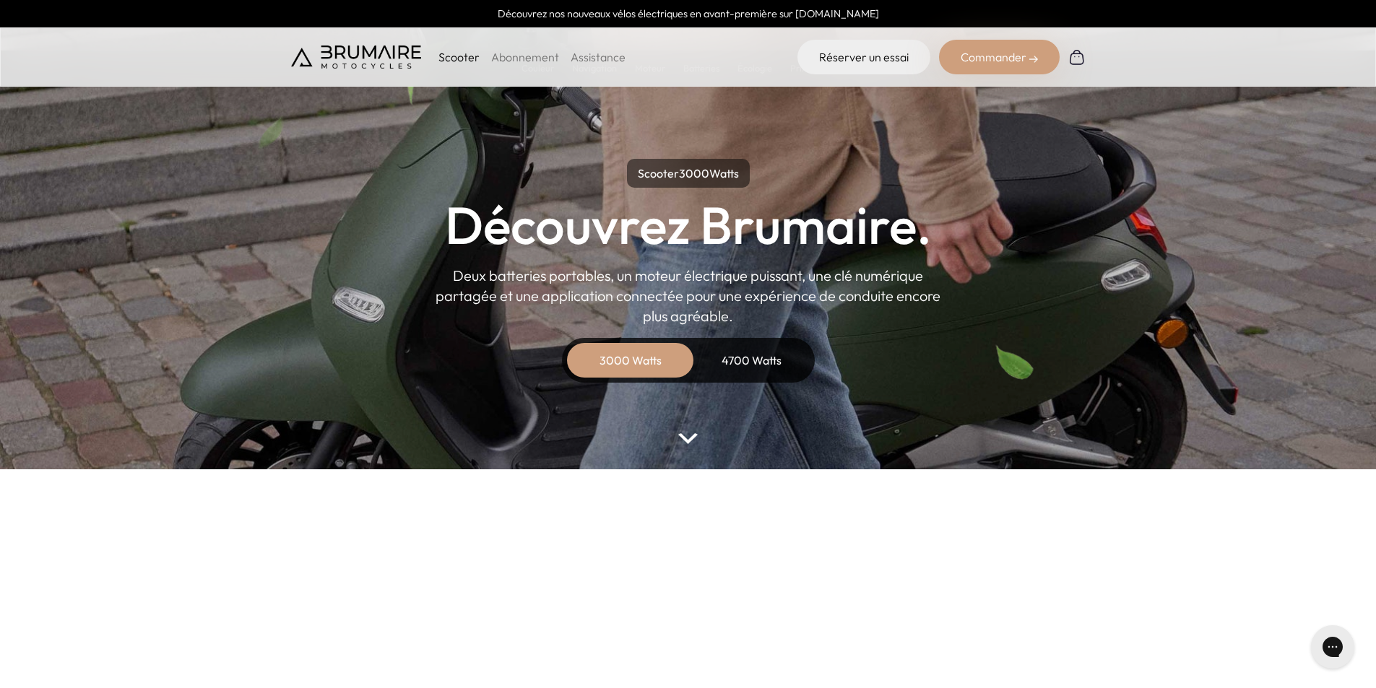  Describe the element at coordinates (688, 173) in the screenshot. I see `p: Scooter Watts` at that location.